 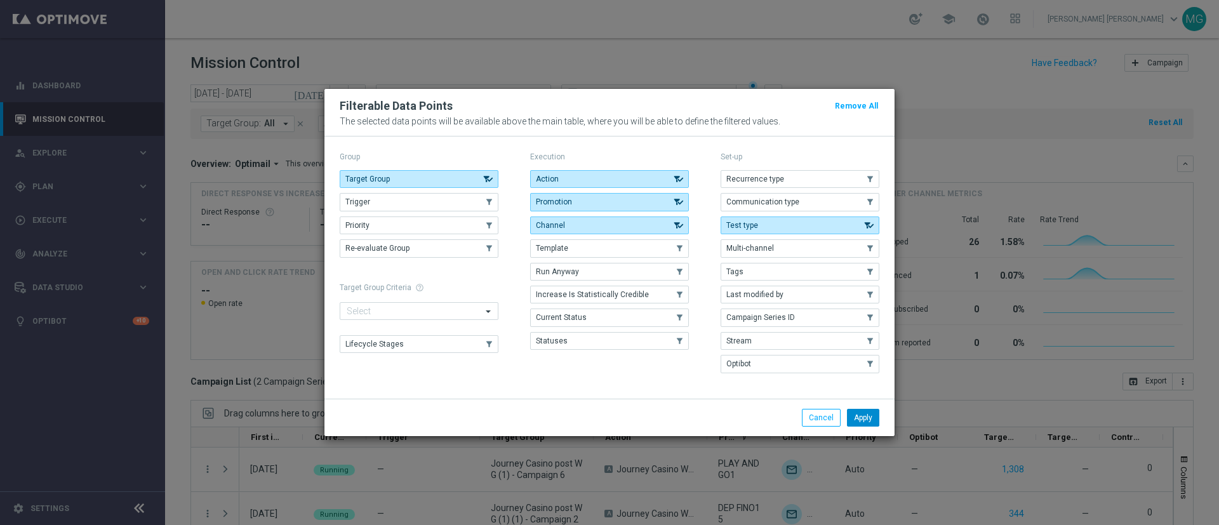 What do you see at coordinates (419, 202) in the screenshot?
I see `button: Trigger` at bounding box center [419, 202].